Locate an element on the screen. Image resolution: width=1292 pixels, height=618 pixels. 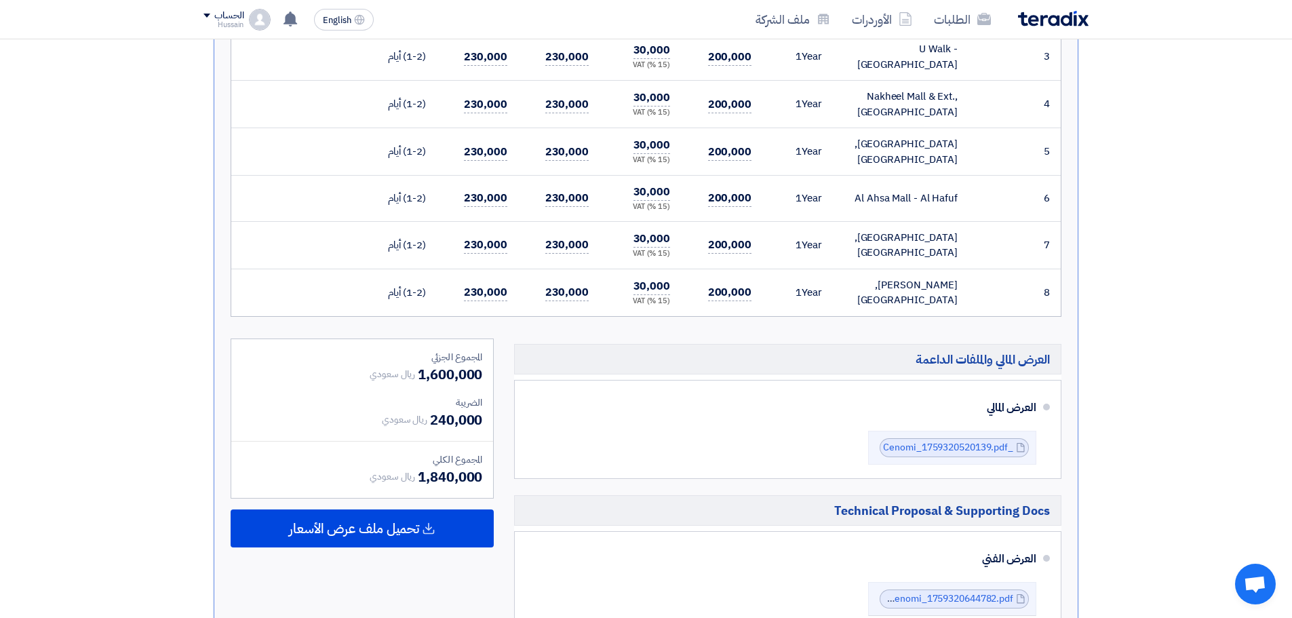
td: 4 is located at coordinates (1050, 104).